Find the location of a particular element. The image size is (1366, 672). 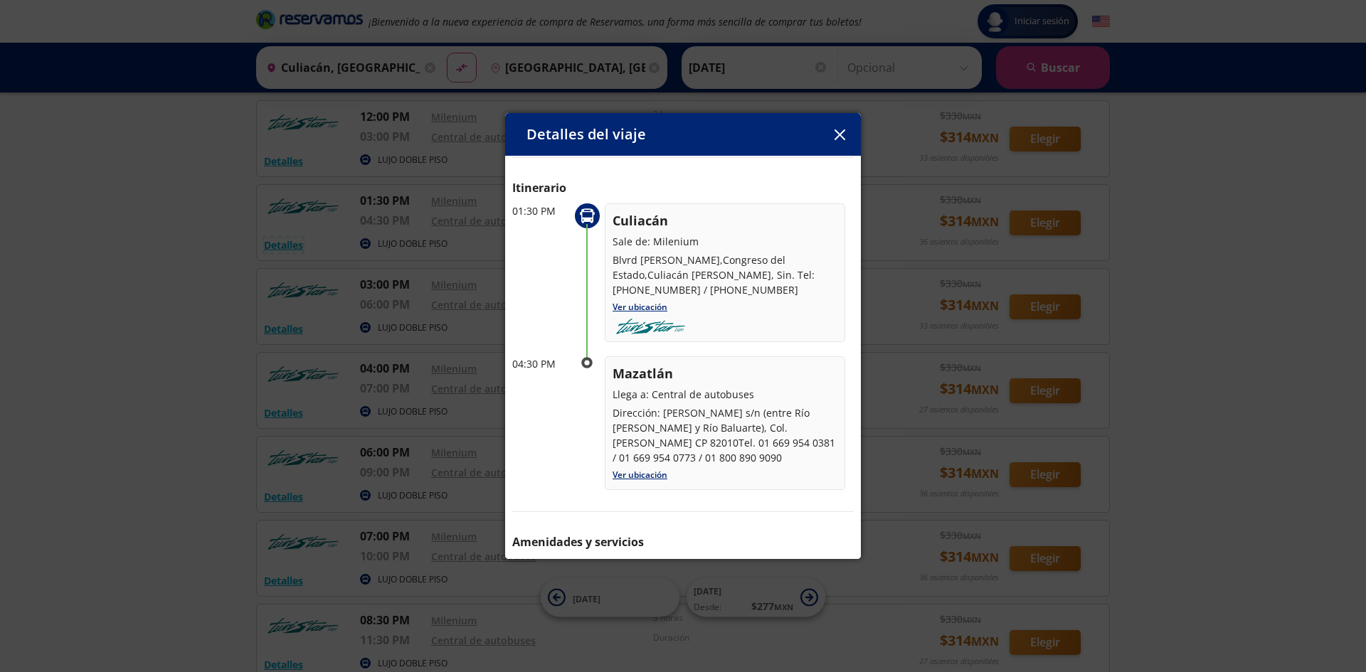

p: Culiacán is located at coordinates (725, 221).